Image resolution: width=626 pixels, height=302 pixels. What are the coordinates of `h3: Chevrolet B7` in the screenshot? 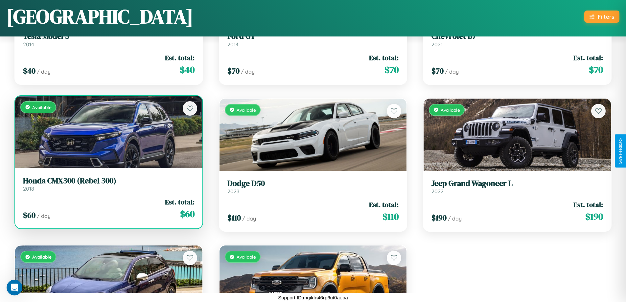 It's located at (518, 36).